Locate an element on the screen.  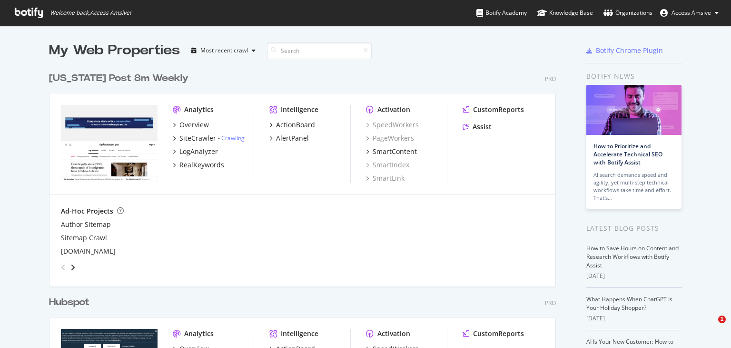
a: Hubspot is located at coordinates (71, 302).